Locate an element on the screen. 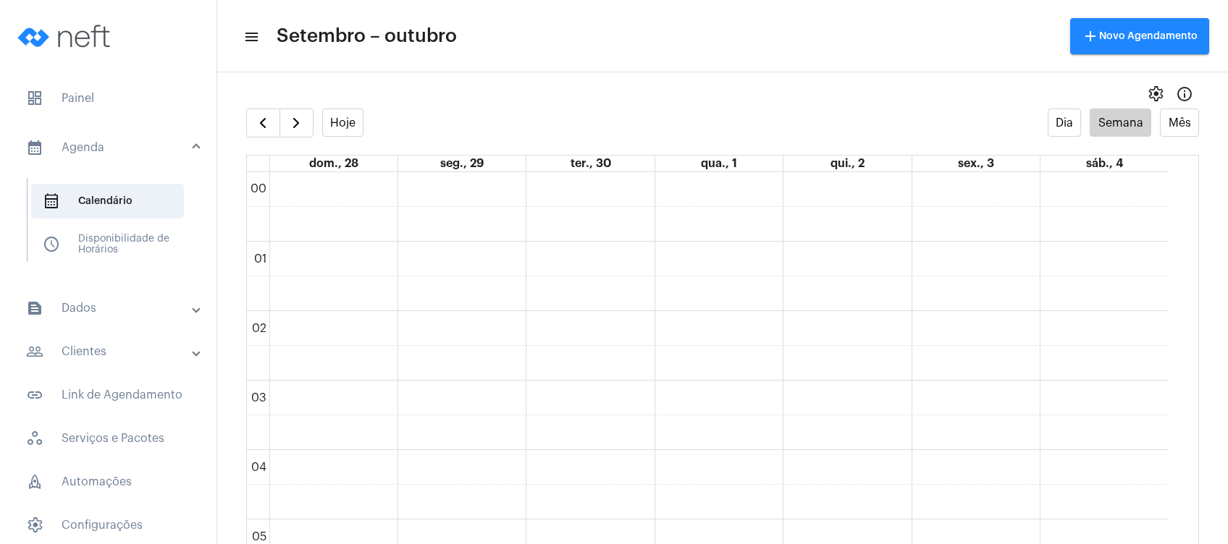 Image resolution: width=1228 pixels, height=544 pixels. span: Novo Agendamento is located at coordinates (1140, 36).